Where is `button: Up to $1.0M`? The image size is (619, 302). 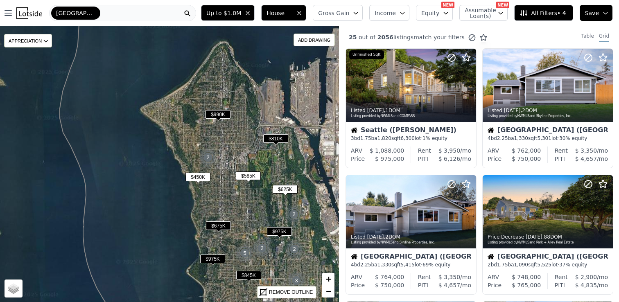
button: Up to $1.0M is located at coordinates (228, 13).